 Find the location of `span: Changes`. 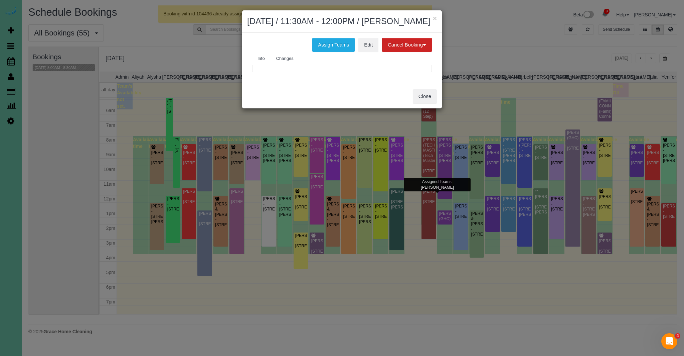

span: Changes is located at coordinates (285, 58).